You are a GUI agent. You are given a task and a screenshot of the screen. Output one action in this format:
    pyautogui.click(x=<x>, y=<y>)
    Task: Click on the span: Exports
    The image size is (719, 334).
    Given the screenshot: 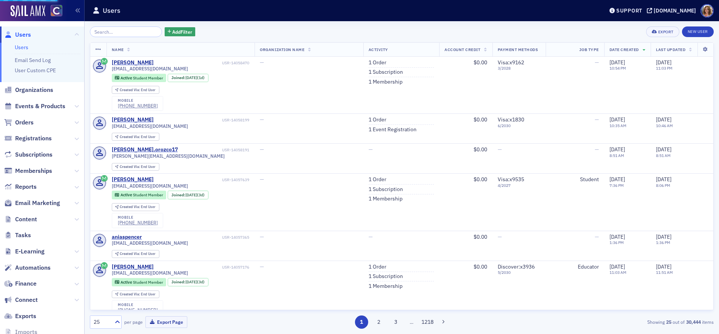 What is the action you would take?
    pyautogui.click(x=26, y=316)
    